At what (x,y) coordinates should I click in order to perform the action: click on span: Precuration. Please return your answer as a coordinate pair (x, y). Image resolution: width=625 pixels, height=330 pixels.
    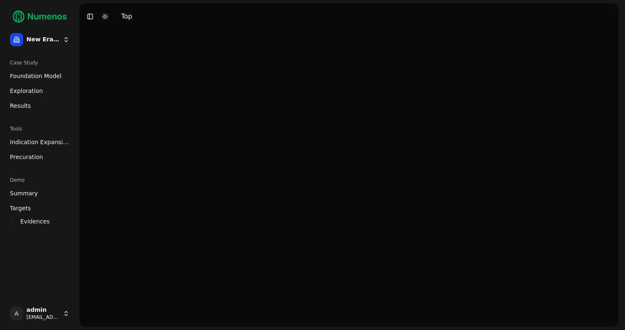
    Looking at the image, I should click on (26, 157).